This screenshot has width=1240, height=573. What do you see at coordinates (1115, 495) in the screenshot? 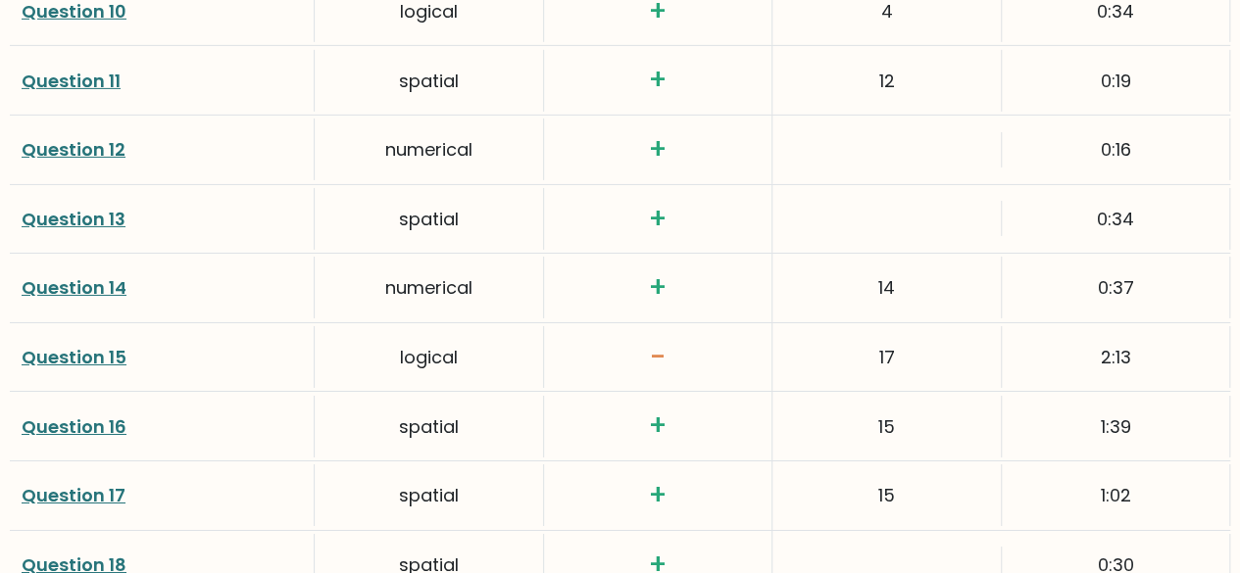
I see `div: 1:02` at bounding box center [1115, 495].